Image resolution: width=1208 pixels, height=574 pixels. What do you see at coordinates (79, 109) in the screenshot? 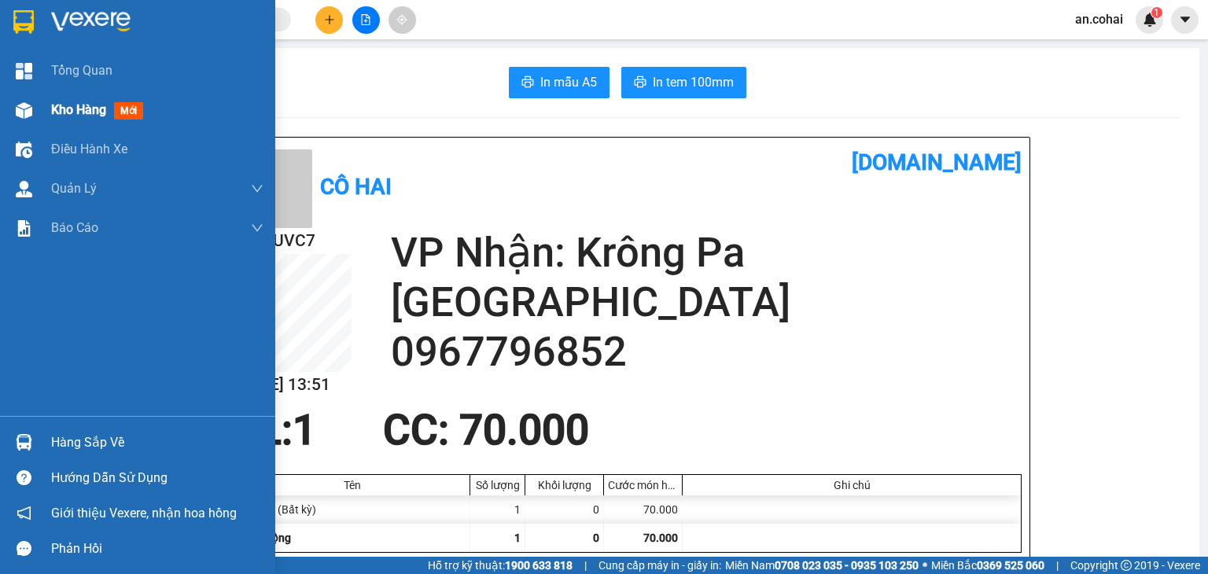
I see `span: Kho hàng` at bounding box center [79, 109].